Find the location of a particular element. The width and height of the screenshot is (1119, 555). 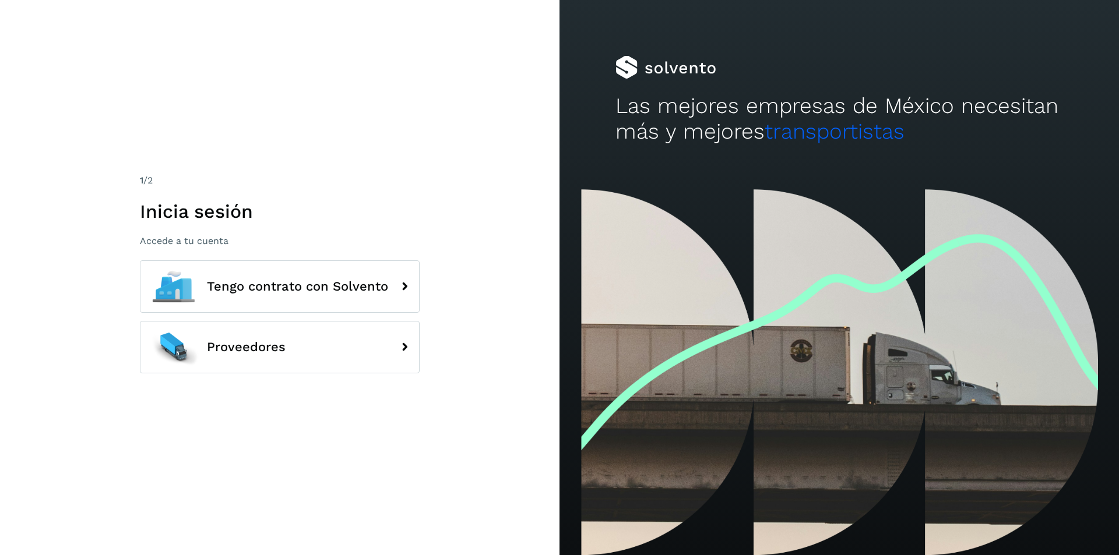

span: Proveedores is located at coordinates (246, 347).